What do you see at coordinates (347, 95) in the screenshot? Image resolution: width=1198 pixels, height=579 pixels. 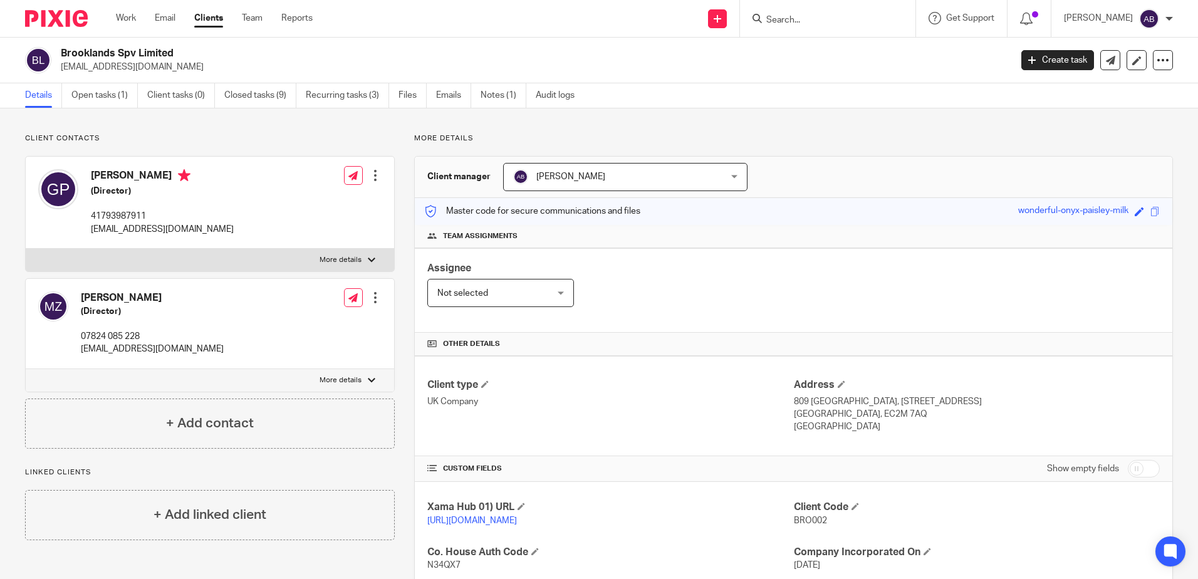 I see `a: Recurring tasks (3)` at bounding box center [347, 95].